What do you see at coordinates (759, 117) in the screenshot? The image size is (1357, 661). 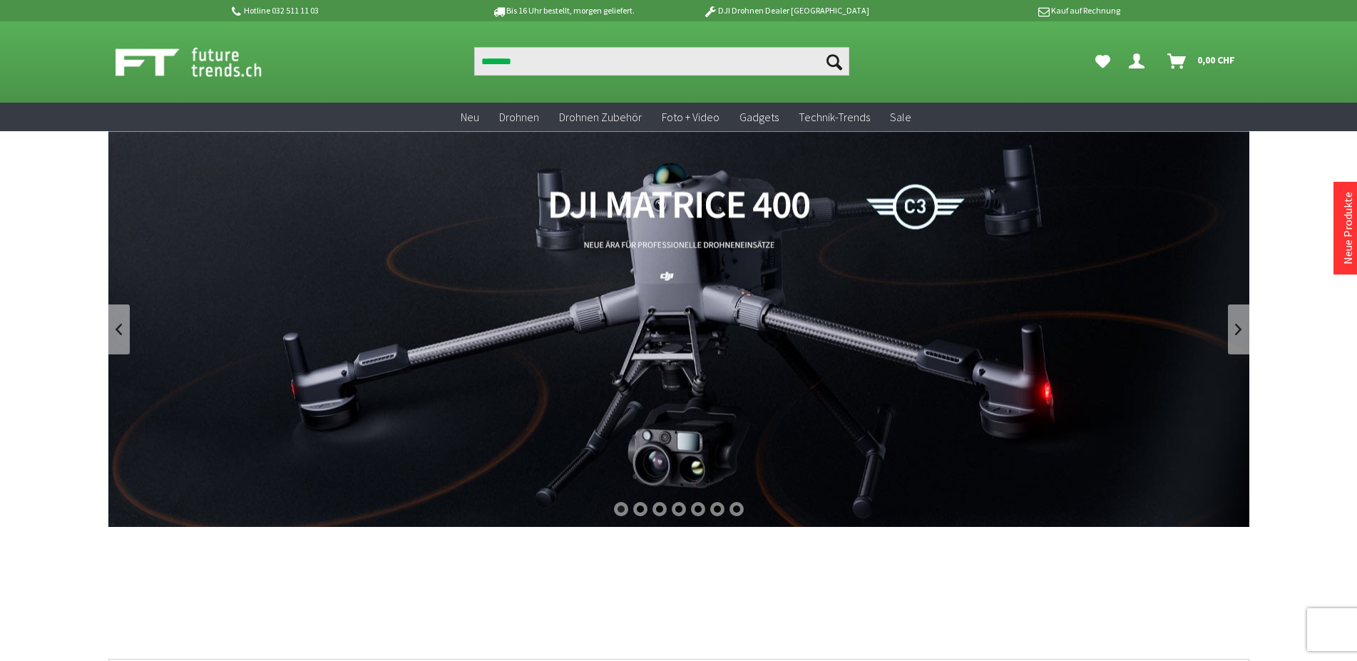 I see `span: Gadgets` at bounding box center [759, 117].